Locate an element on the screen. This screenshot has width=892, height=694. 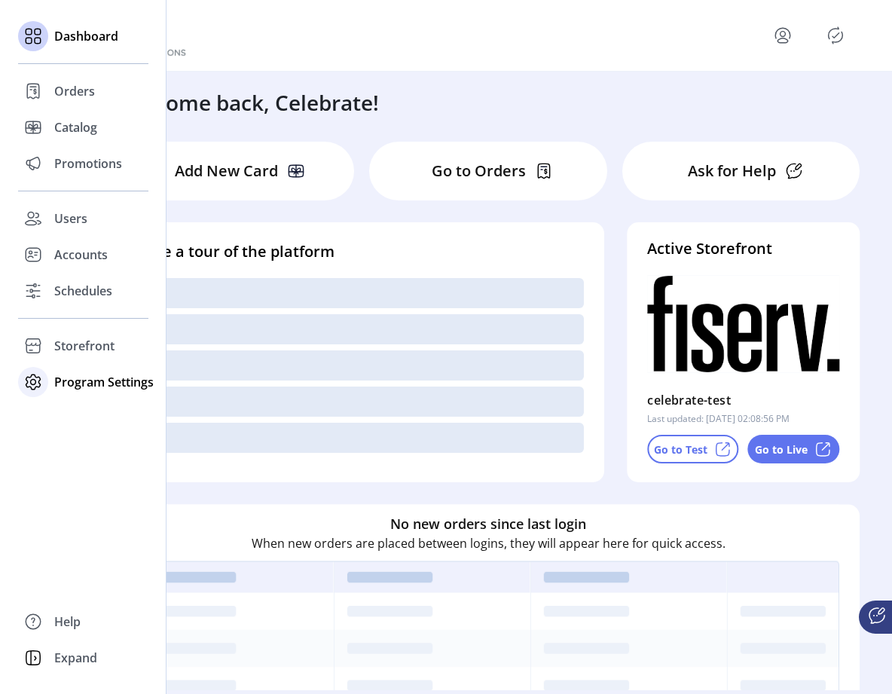
button: menu is located at coordinates (783, 35).